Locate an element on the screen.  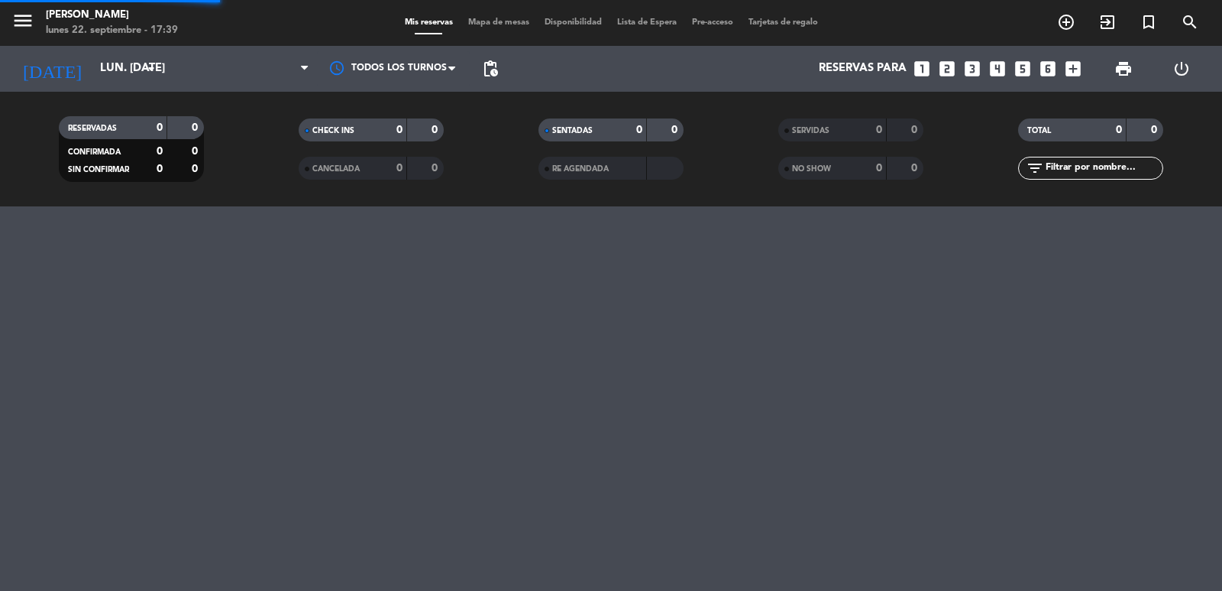
span: CONFIRMADA is located at coordinates (94, 152).